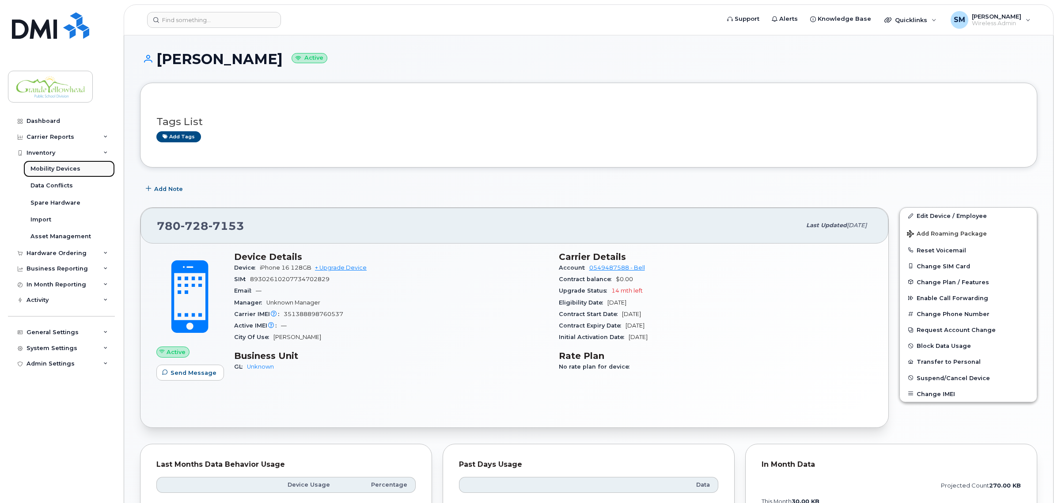 The height and width of the screenshot is (503, 1058). What do you see at coordinates (826, 225) in the screenshot?
I see `span: Last updated` at bounding box center [826, 225].